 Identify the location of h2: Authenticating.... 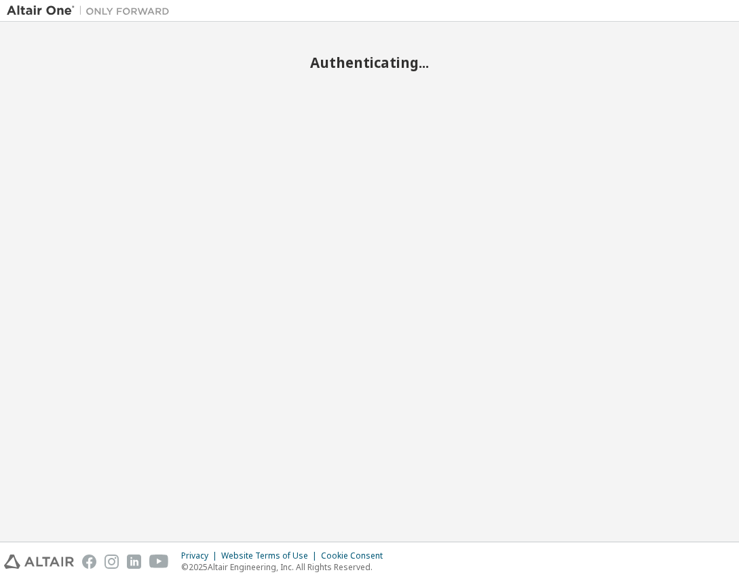
(369, 62).